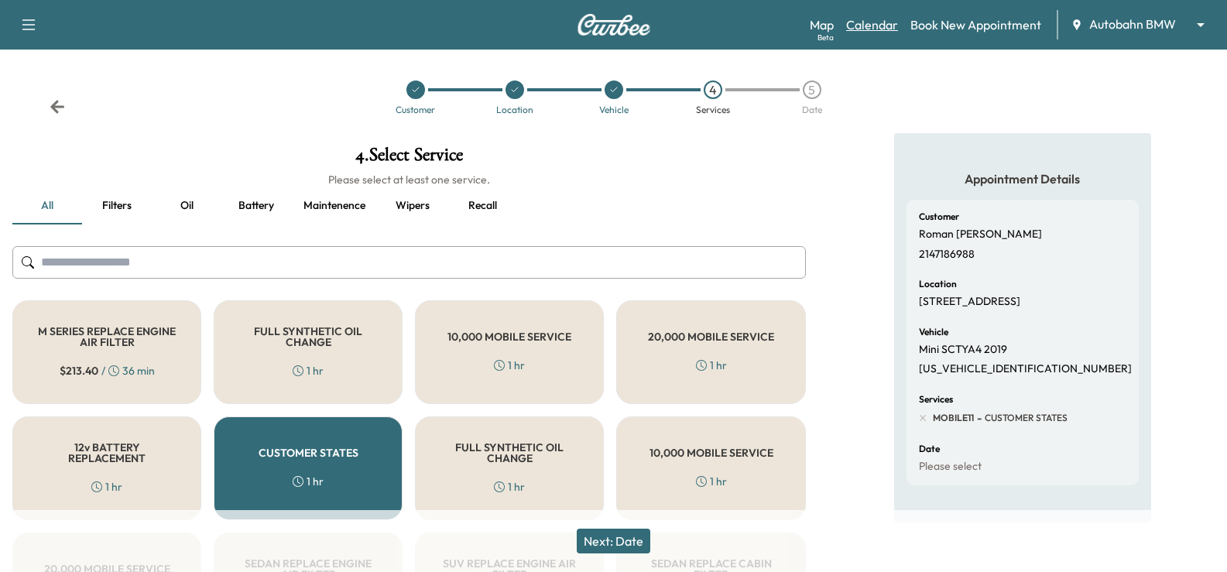 This screenshot has width=1227, height=572. Describe the element at coordinates (953, 418) in the screenshot. I see `span: MOBILE11` at that location.